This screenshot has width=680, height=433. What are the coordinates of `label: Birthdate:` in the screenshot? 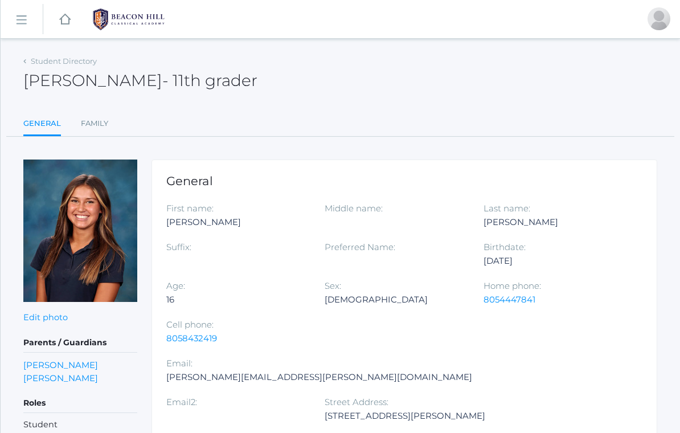 It's located at (505, 247).